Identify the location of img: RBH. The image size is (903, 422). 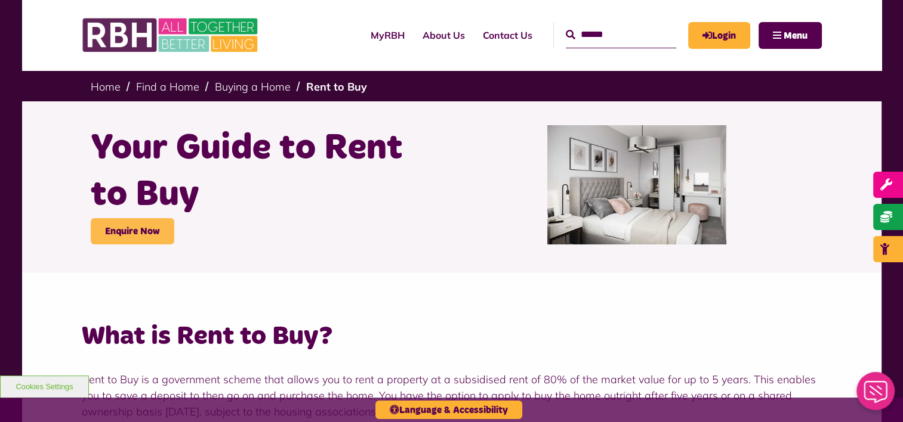
(171, 35).